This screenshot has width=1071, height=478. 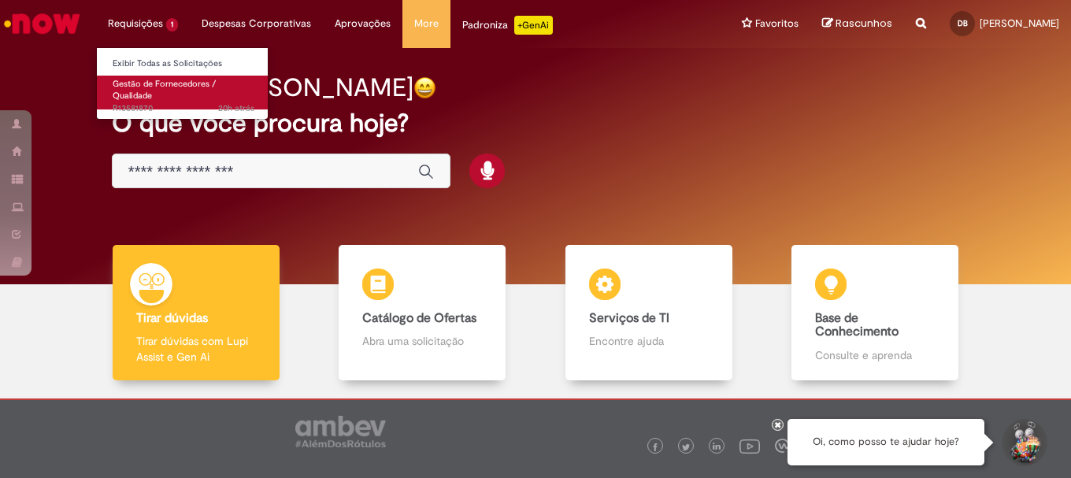 What do you see at coordinates (886, 442) in the screenshot?
I see `div: Oi, como posso te ajudar hoje?` at bounding box center [886, 442].